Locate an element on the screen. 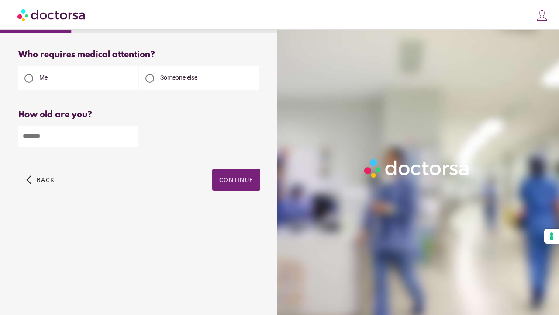 This screenshot has height=315, width=559. img: Doctorsa.com is located at coordinates (52, 14).